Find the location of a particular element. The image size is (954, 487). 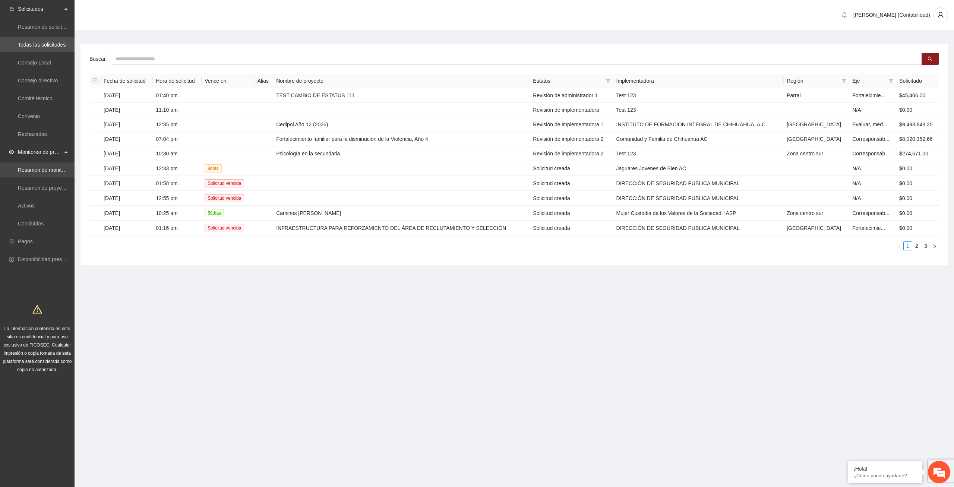

td: Revisión de implementadora 1 is located at coordinates (572, 125).